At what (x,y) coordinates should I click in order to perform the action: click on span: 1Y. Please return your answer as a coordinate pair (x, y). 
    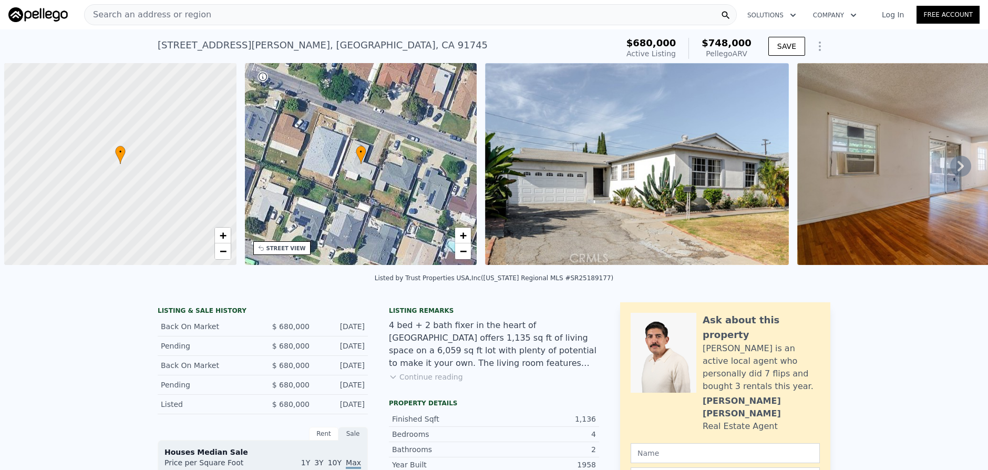
    Looking at the image, I should click on (305, 462).